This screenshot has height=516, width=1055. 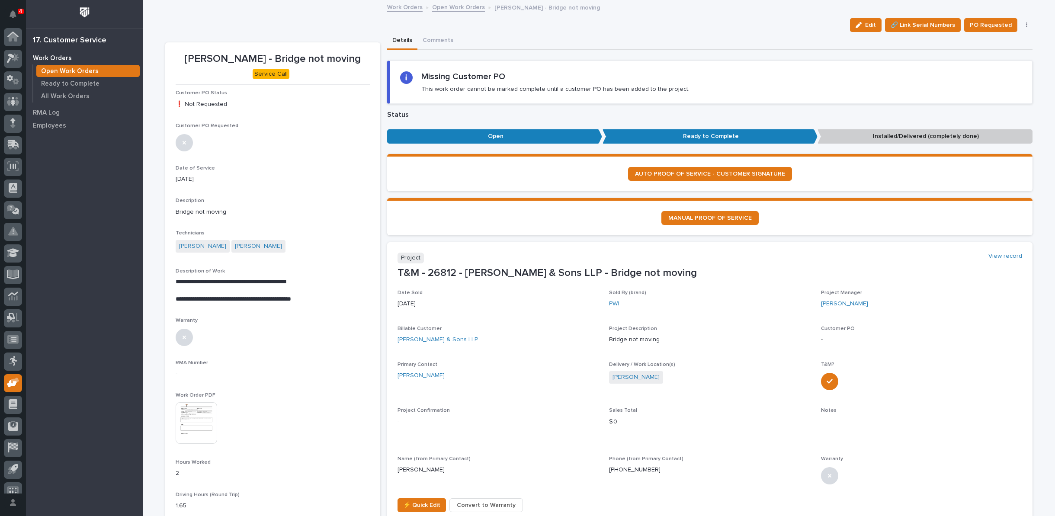 I want to click on span: Project Description, so click(x=633, y=329).